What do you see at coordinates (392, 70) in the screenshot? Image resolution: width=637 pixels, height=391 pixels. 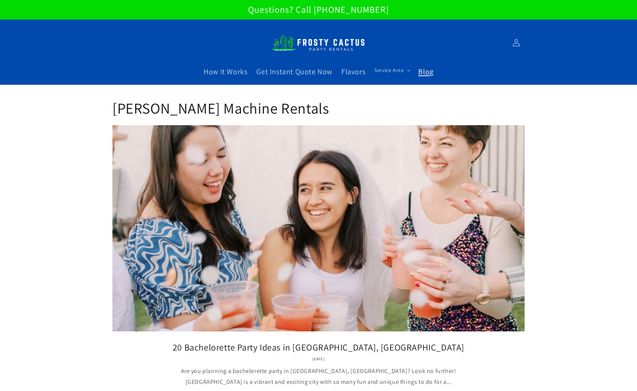 I see `summary: Service Area` at bounding box center [392, 70].